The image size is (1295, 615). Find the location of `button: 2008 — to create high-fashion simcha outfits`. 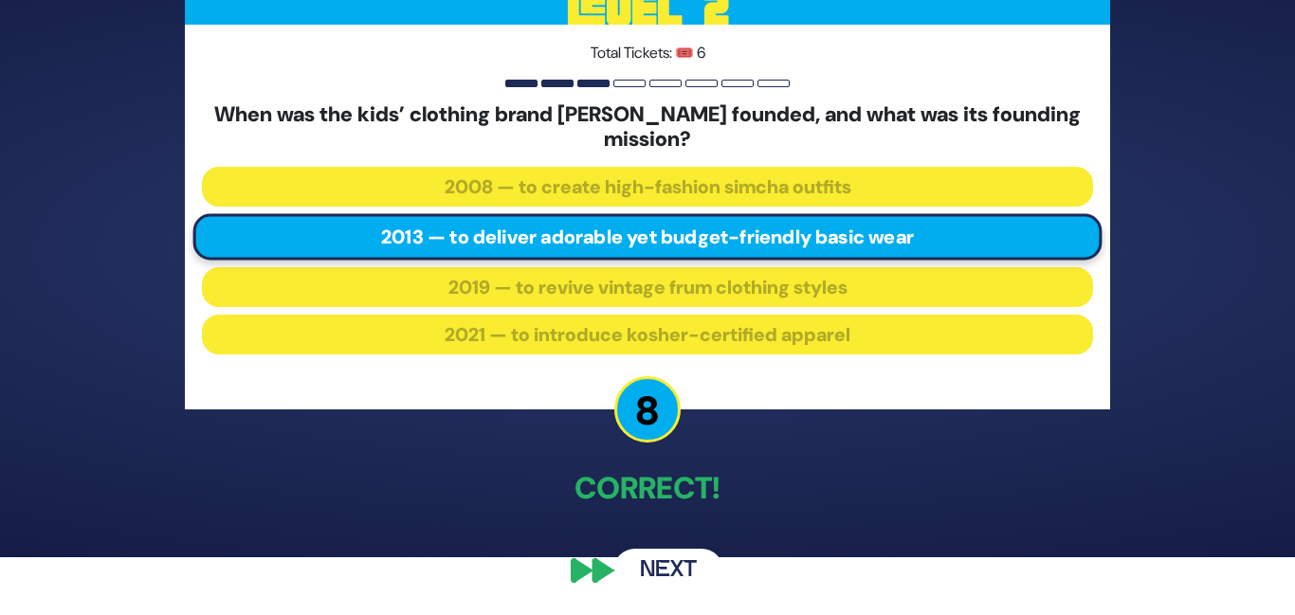

button: 2008 — to create high-fashion simcha outfits is located at coordinates (647, 187).